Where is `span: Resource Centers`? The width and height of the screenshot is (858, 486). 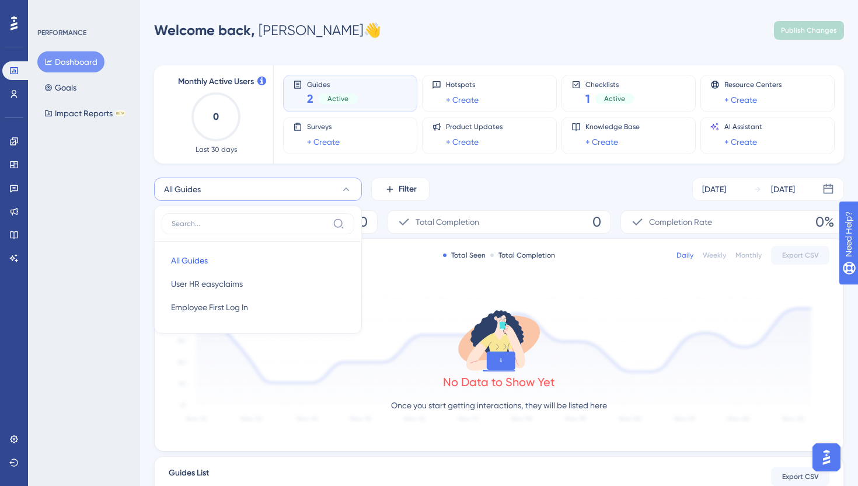
span: Resource Centers is located at coordinates (753, 85).